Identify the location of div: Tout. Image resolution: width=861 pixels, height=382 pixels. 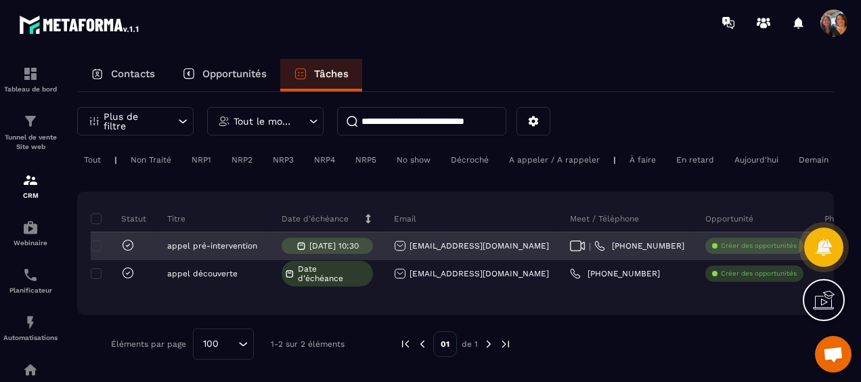
(92, 160).